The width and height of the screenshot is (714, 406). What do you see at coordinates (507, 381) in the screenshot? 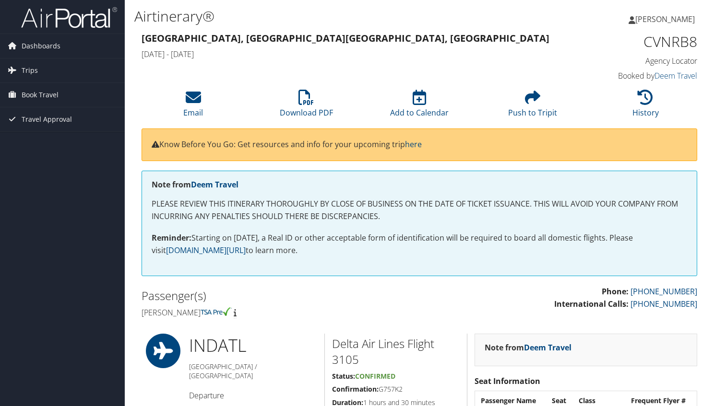
I see `strong: Seat Information` at bounding box center [507, 381].